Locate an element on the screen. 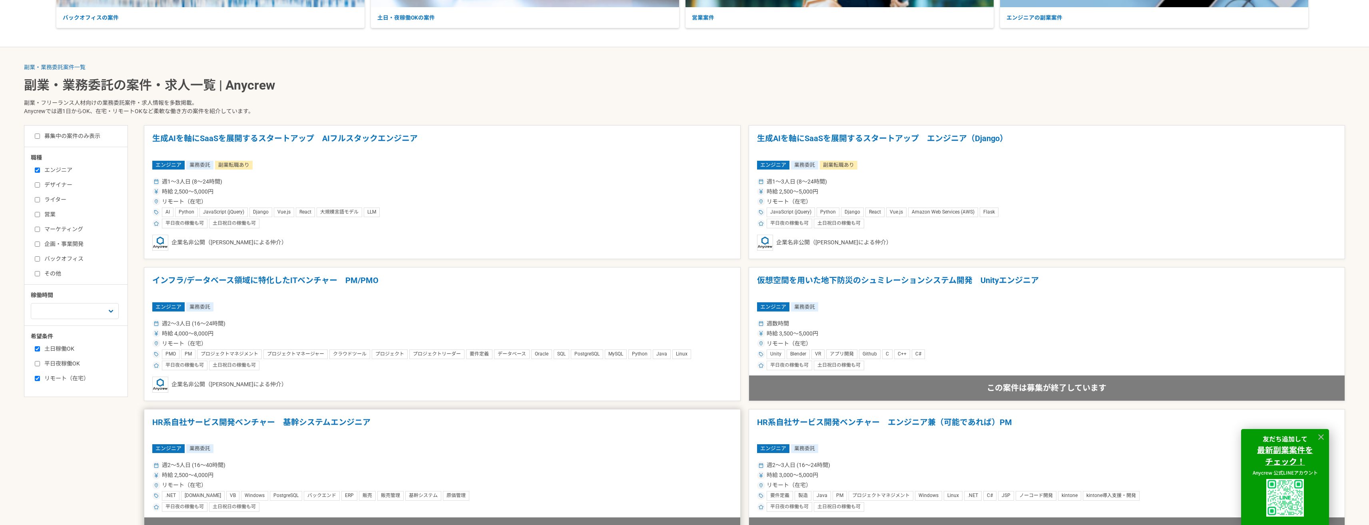  input: ライター is located at coordinates (37, 199).